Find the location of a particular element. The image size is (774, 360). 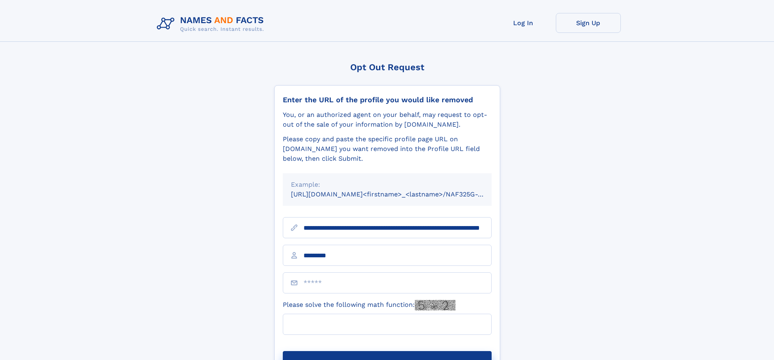

div: You, or an authorized agent on your behalf, may request to opt-out of the sale of your informatio... is located at coordinates (387, 120).